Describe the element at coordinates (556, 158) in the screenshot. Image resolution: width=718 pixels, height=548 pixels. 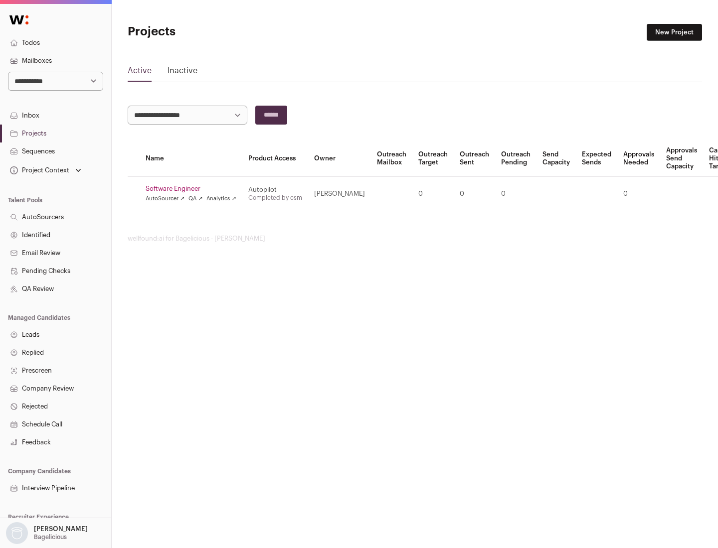
I see `th: Send Capacity` at that location.